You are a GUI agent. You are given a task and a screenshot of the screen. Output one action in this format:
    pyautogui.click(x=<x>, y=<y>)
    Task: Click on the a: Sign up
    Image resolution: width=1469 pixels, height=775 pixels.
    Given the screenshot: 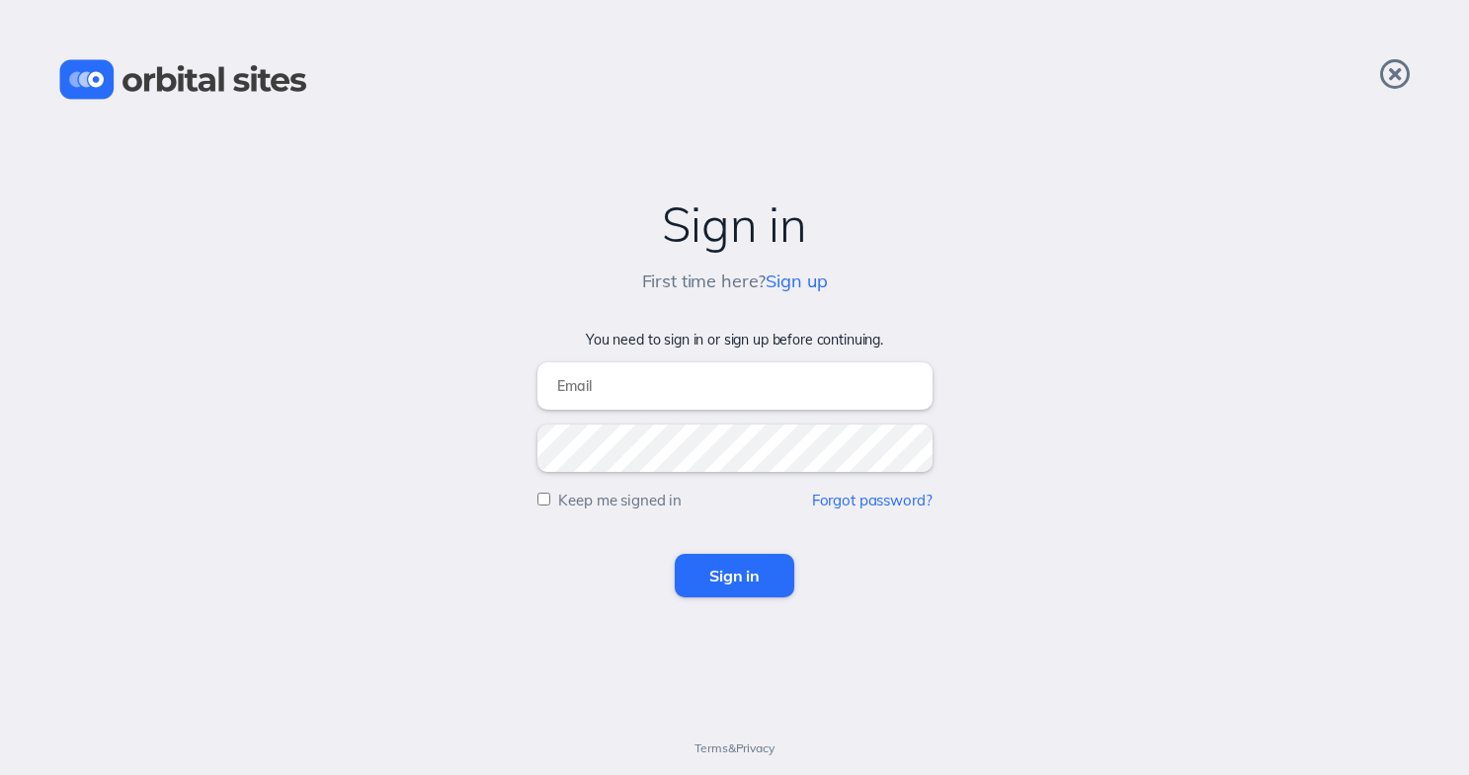 What is the action you would take?
    pyautogui.click(x=796, y=280)
    